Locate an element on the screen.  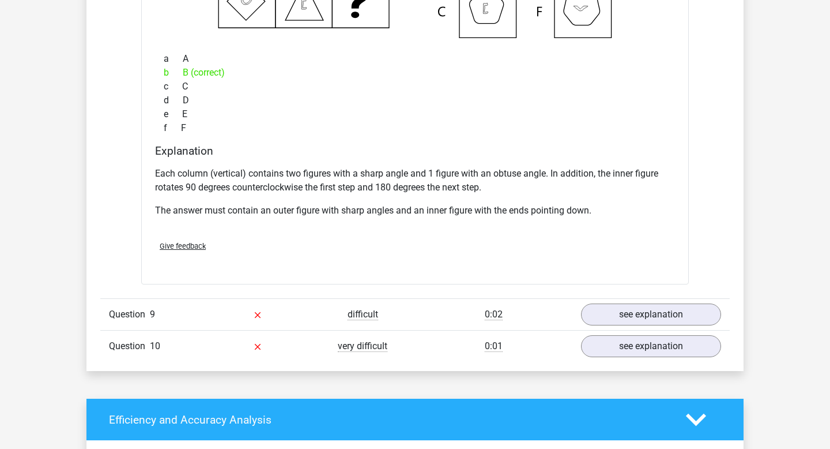
h4: Explanation is located at coordinates (415, 151).